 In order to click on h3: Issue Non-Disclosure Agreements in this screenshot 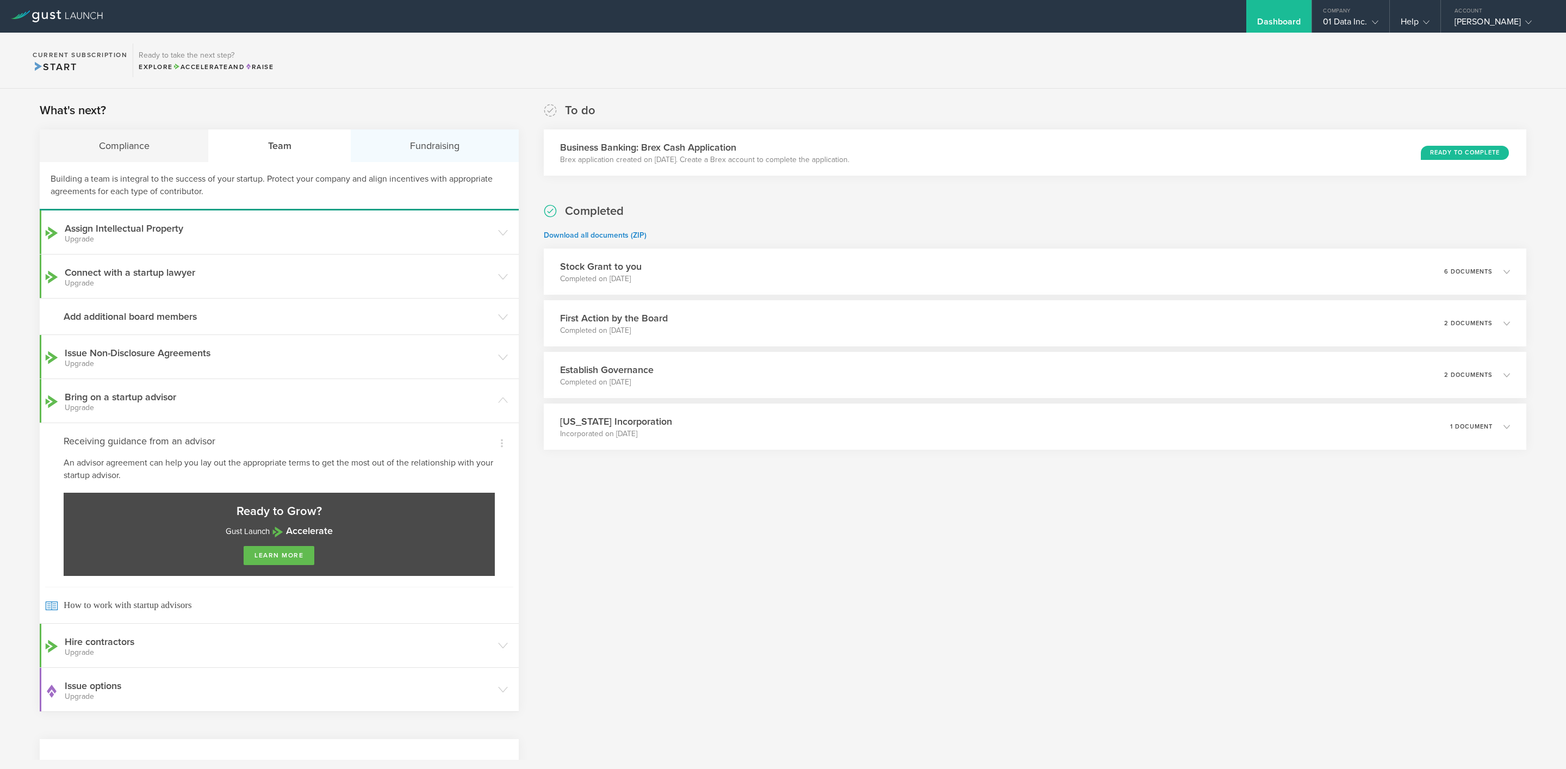, I will do `click(278, 357)`.